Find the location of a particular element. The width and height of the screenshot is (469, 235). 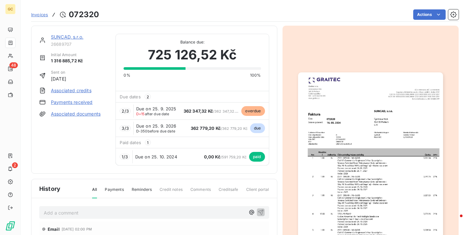

span: paid is located at coordinates (257, 157).